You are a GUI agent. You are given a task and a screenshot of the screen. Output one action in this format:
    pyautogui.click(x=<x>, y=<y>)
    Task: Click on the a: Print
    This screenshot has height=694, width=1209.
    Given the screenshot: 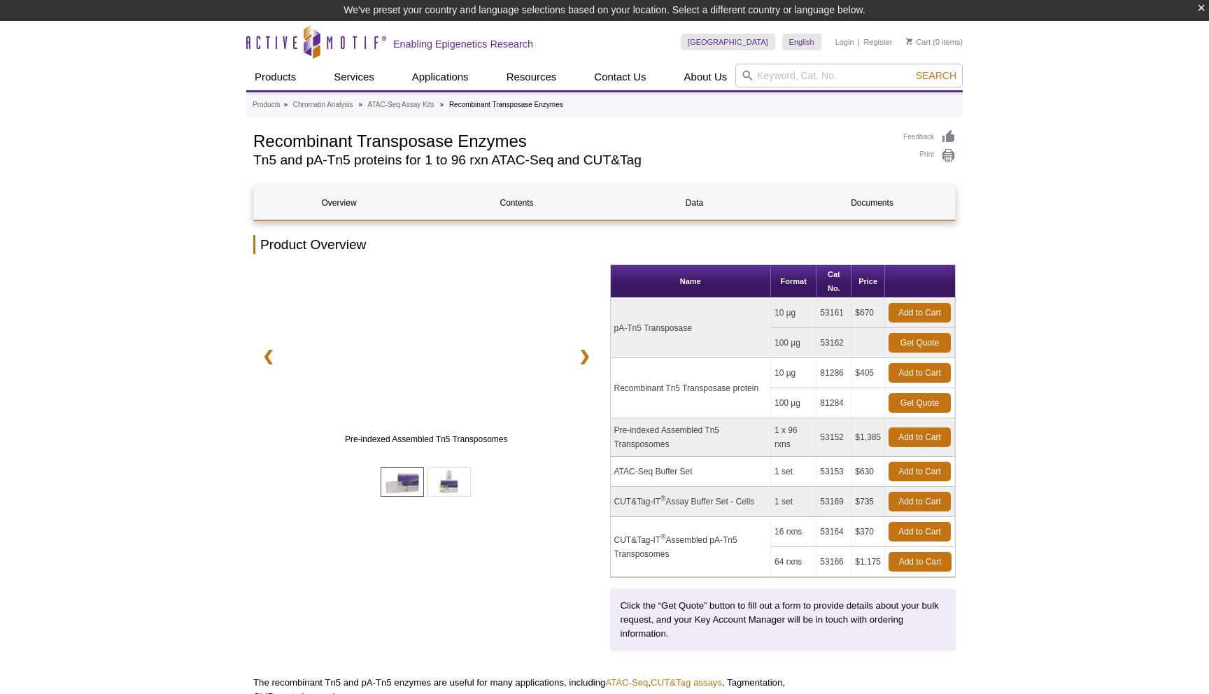 What is the action you would take?
    pyautogui.click(x=929, y=156)
    